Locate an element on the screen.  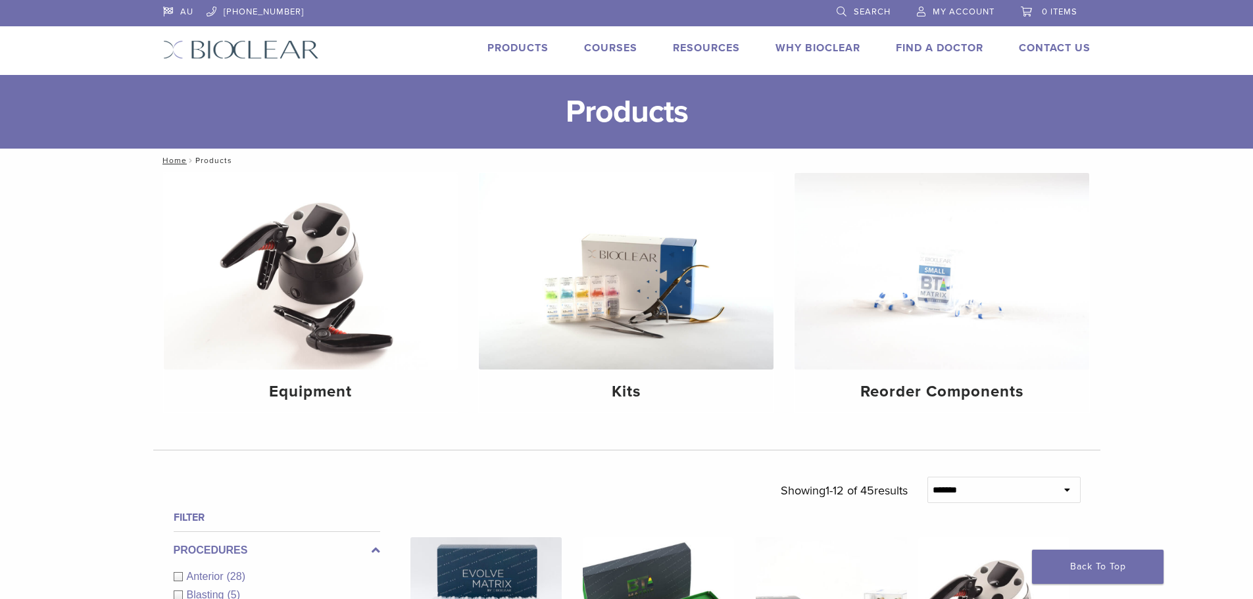
h4: Kits is located at coordinates (626, 392).